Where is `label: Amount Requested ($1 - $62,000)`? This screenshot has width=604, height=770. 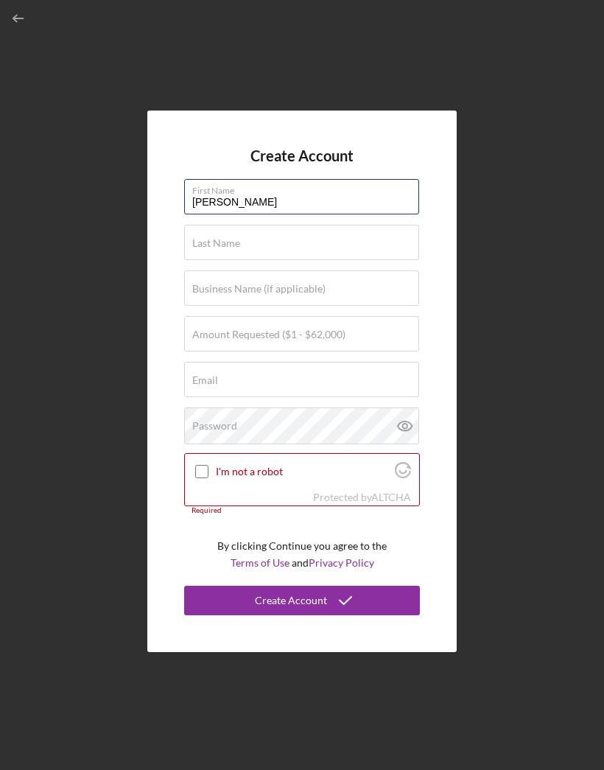
label: Amount Requested ($1 - $62,000) is located at coordinates (269, 334).